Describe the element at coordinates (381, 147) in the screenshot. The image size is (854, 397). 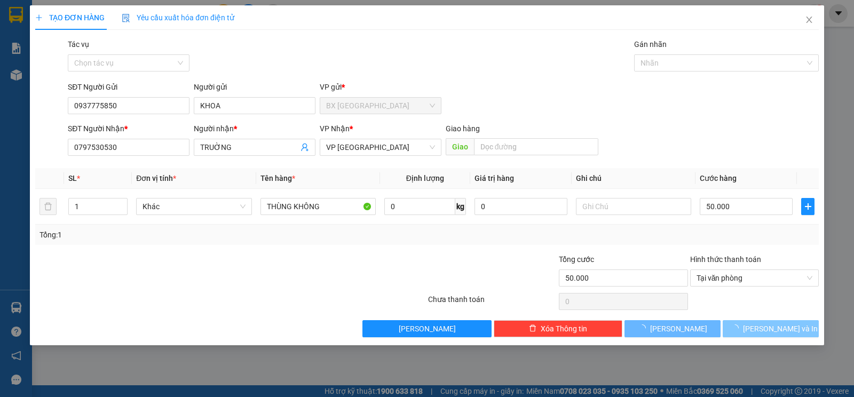
I see `span: VP Tân Bình` at that location.